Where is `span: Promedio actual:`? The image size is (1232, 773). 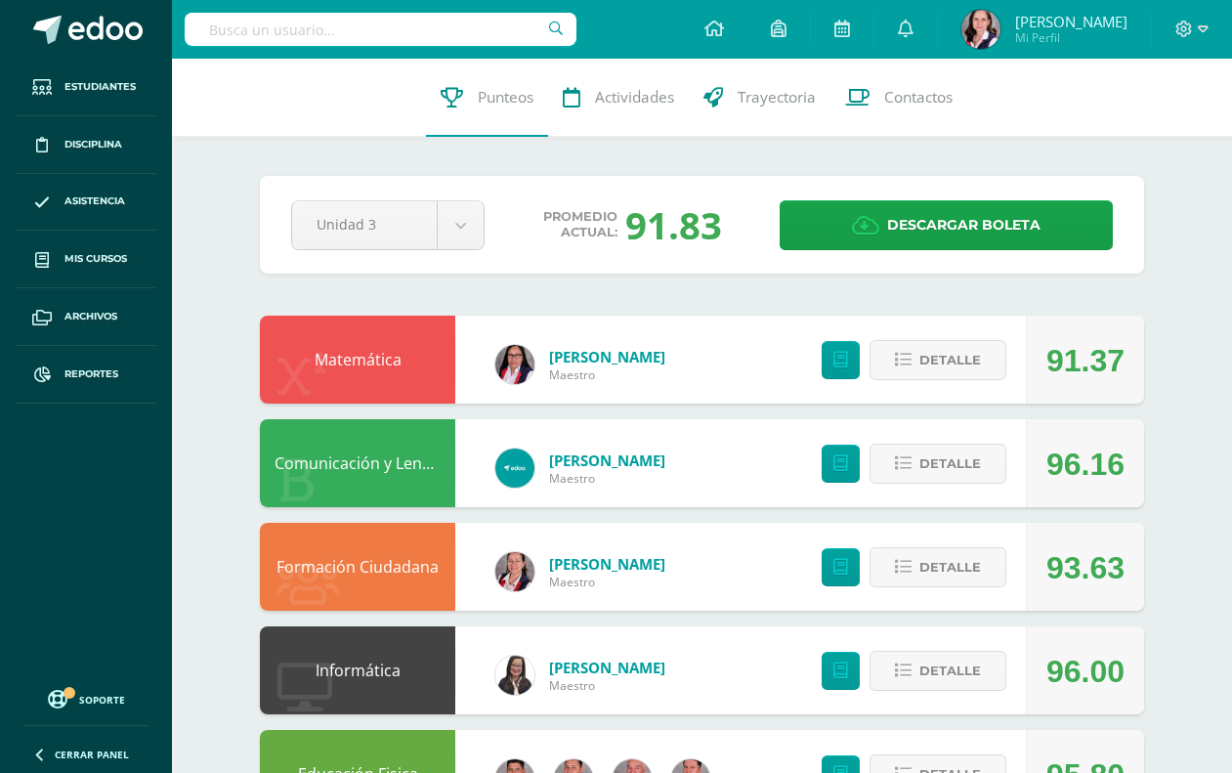
span: Promedio actual: is located at coordinates (580, 225).